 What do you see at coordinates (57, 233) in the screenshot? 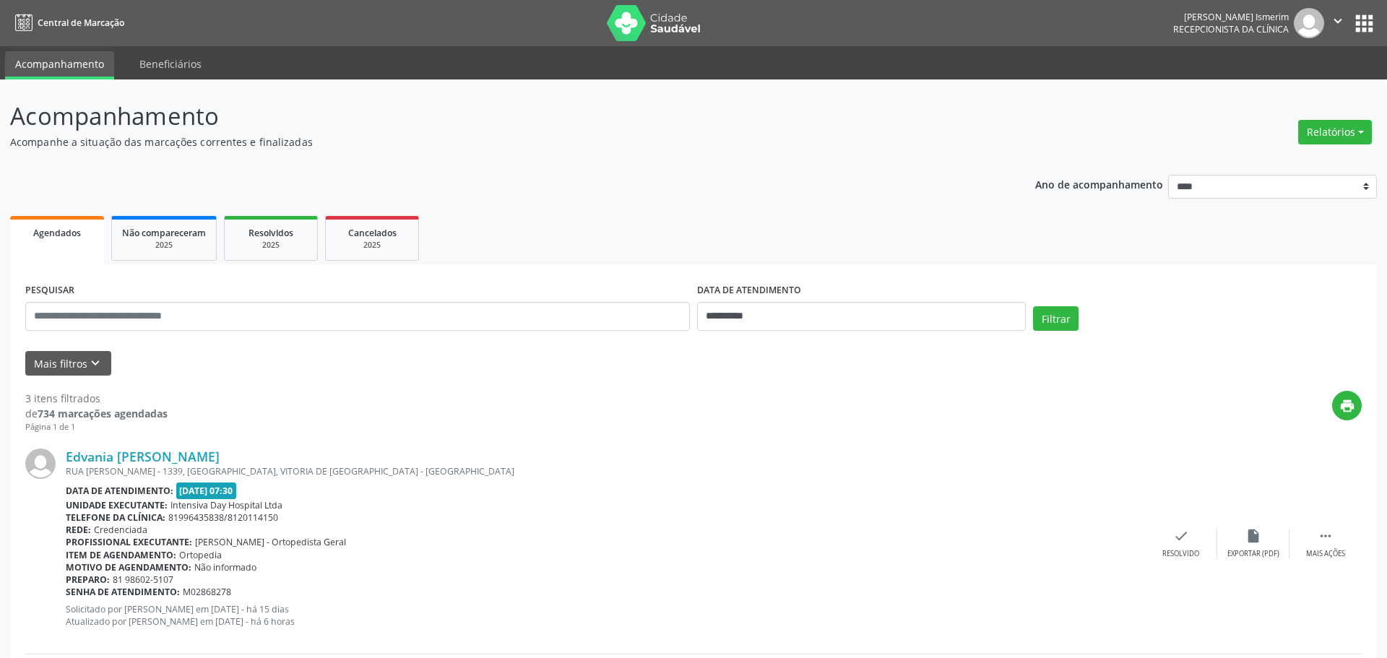
I see `span: Agendados` at bounding box center [57, 233].